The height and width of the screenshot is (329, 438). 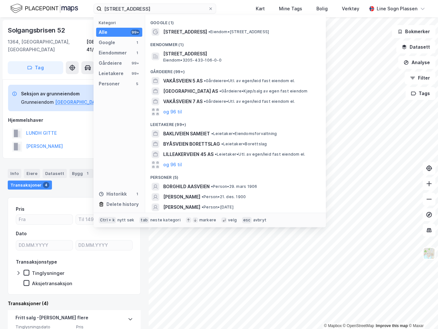 What do you see at coordinates (422, 314) in the screenshot?
I see `div: Kontrollprogram for chat` at bounding box center [422, 314].